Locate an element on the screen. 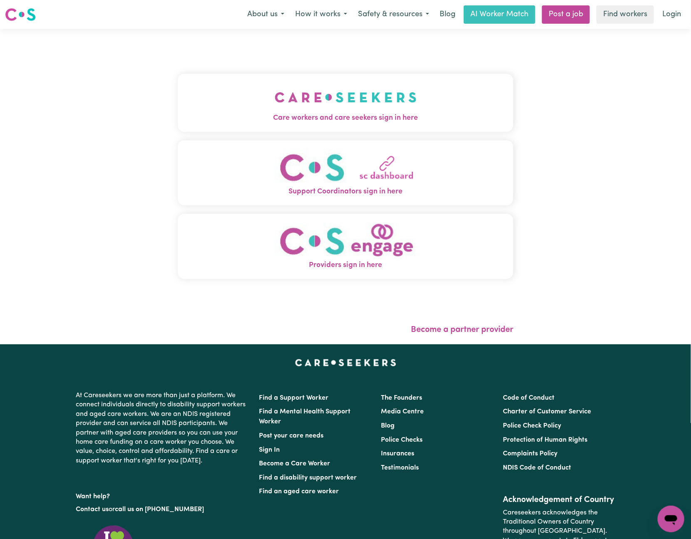 The image size is (691, 539). a: Careseekers home page is located at coordinates (345, 363).